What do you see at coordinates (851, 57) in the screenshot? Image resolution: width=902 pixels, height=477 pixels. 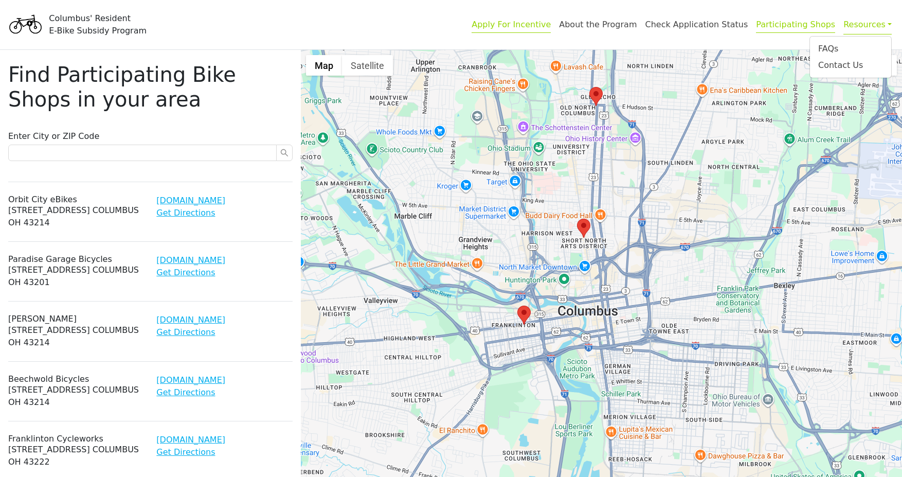 I see `div: Resources` at bounding box center [851, 57].